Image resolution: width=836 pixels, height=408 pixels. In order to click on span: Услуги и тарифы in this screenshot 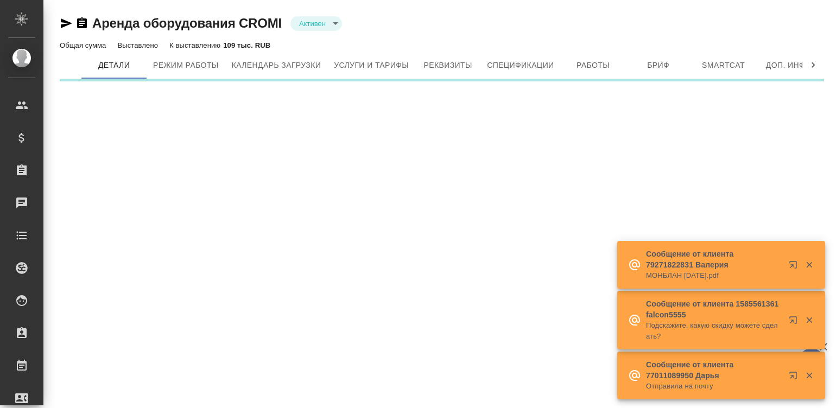, I will do `click(371, 65)`.